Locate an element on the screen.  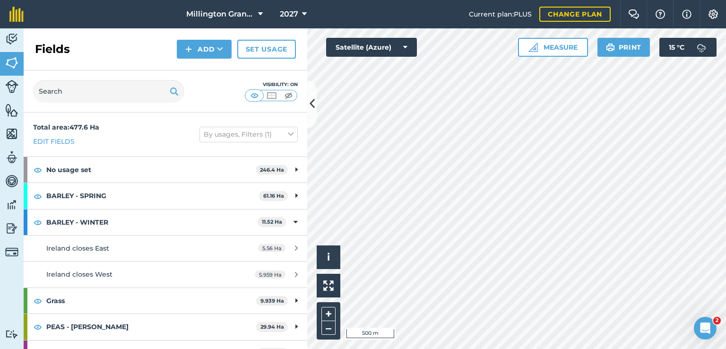
img: A question mark icon is located at coordinates (660, 14).